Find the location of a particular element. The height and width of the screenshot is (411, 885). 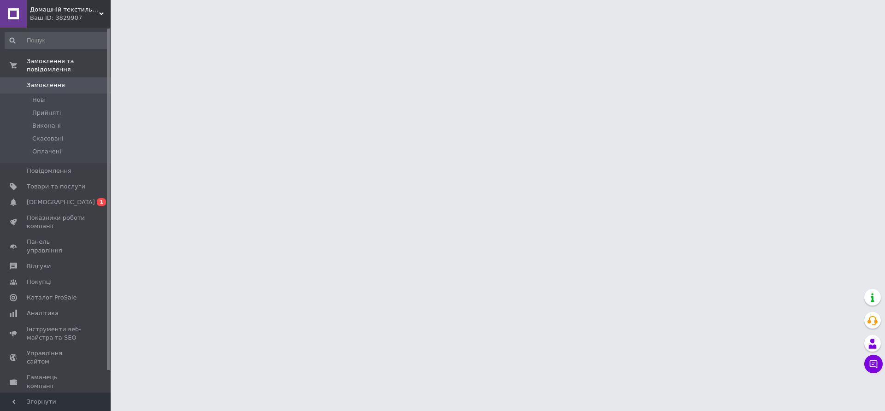

span: Замовлення та повідомлення is located at coordinates (69, 65).